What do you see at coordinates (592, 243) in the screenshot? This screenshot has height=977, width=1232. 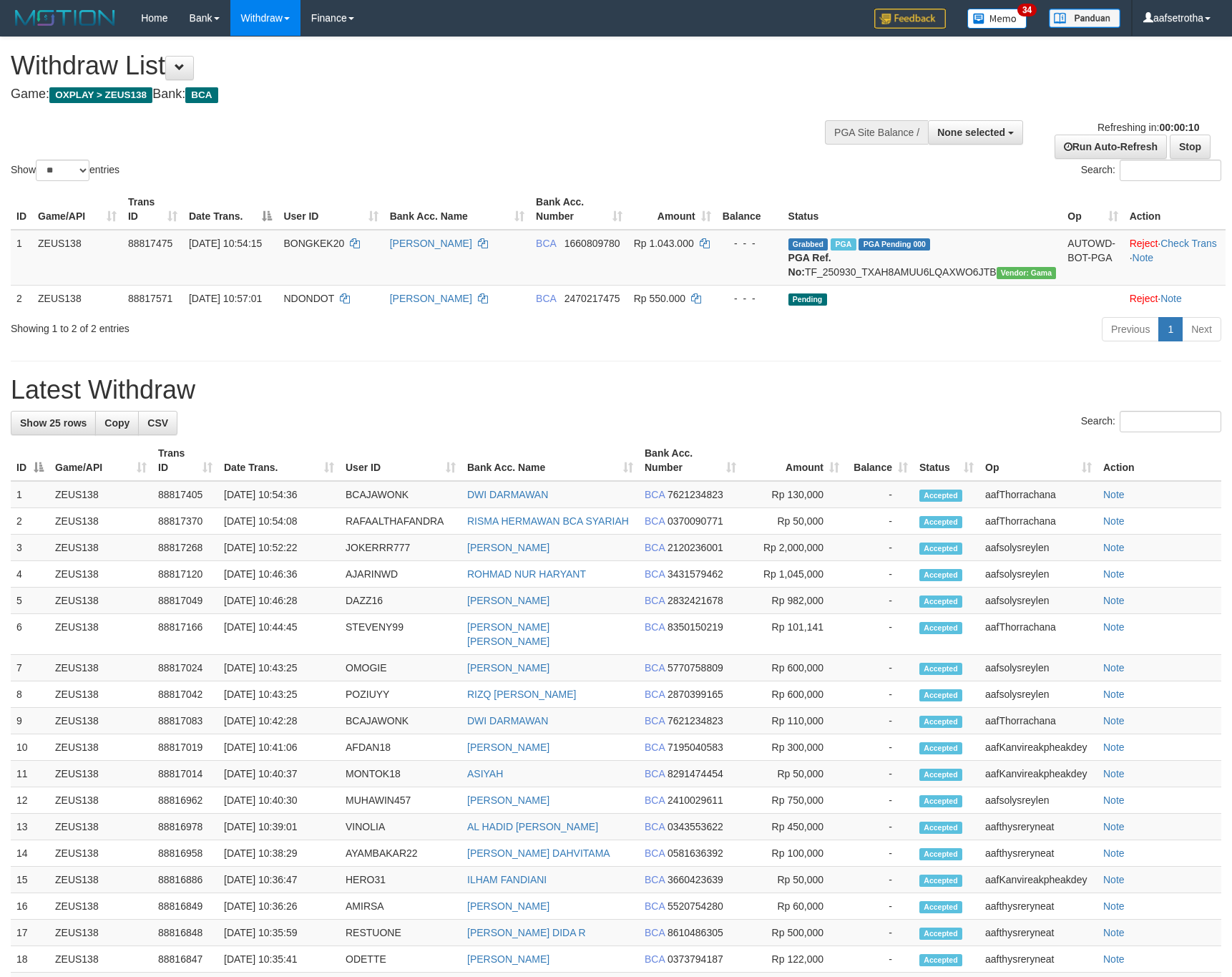 I see `span: Copy 1660809780 to clipboard` at bounding box center [592, 243].